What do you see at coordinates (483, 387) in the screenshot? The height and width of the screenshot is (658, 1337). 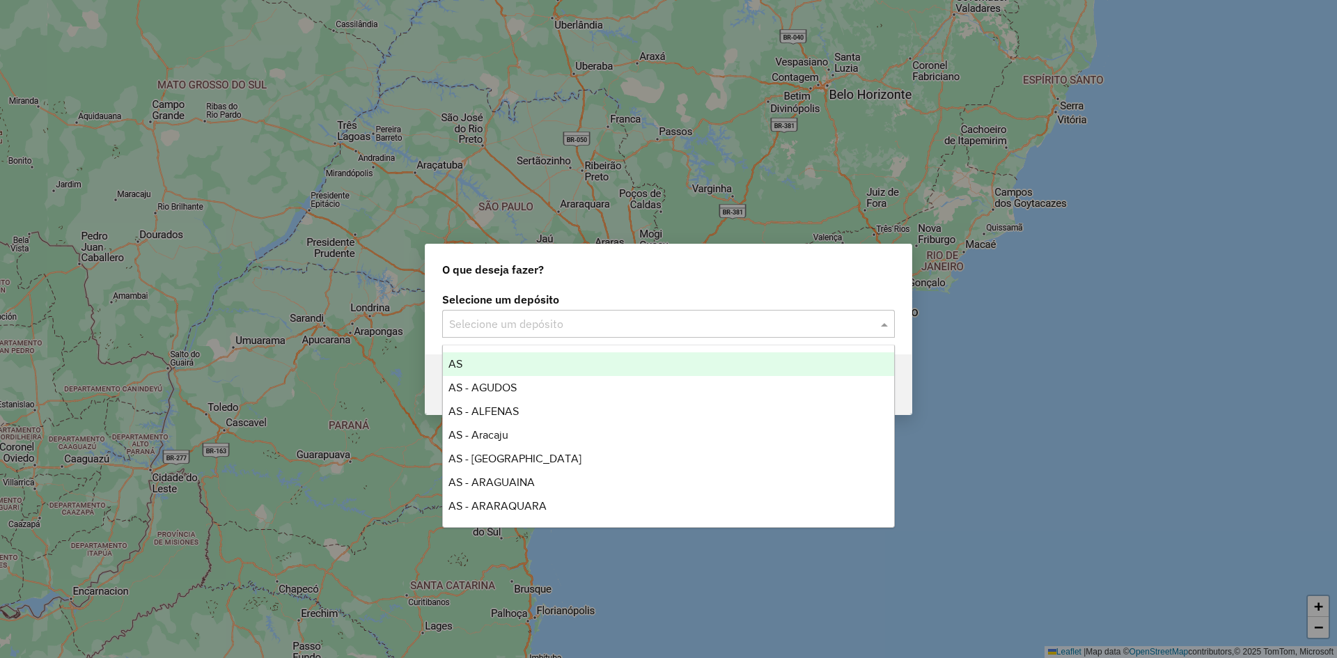 I see `span: AS - AGUDOS` at bounding box center [483, 387].